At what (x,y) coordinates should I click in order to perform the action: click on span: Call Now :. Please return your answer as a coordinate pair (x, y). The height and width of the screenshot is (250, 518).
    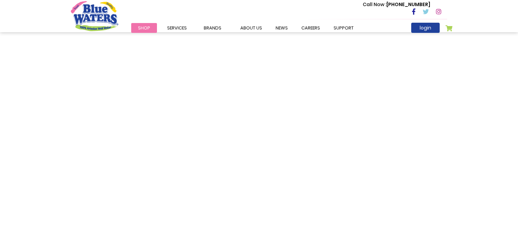
    Looking at the image, I should click on (375, 4).